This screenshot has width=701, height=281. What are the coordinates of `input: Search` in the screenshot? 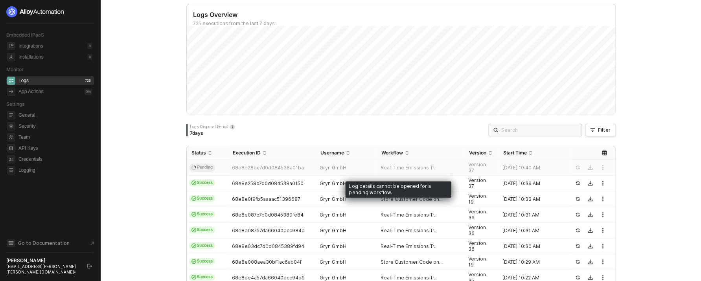 It's located at (539, 130).